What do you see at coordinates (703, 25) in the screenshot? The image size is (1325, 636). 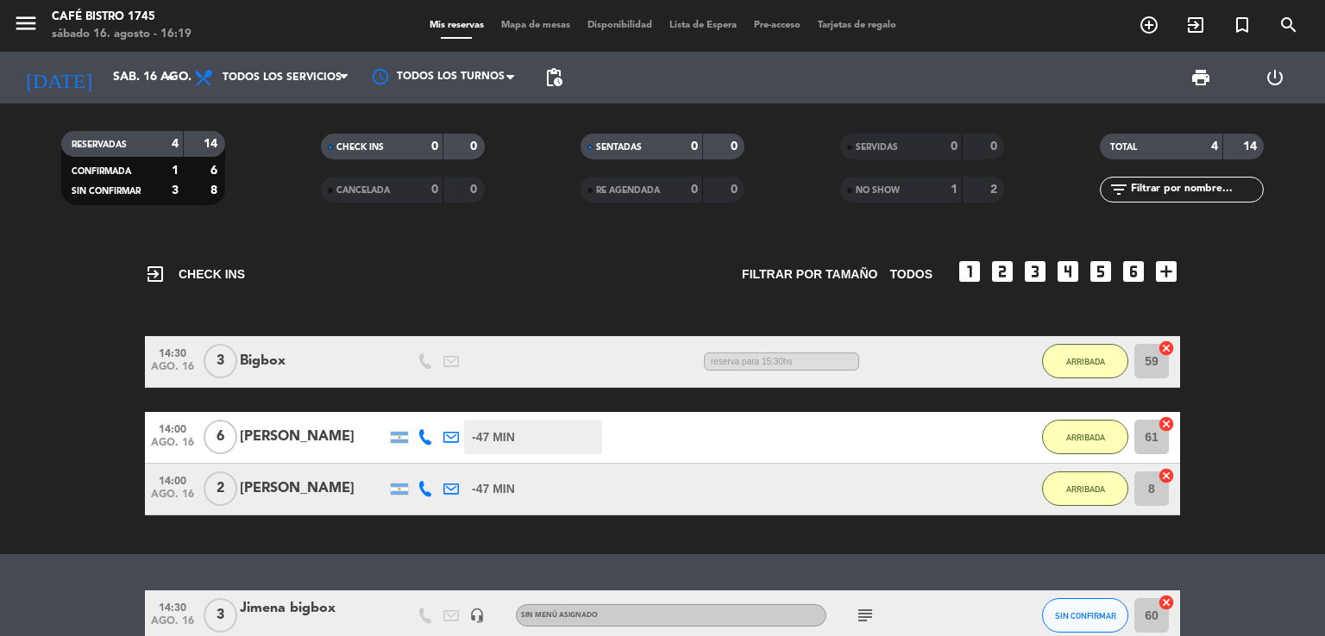 I see `span: Lista de Espera` at bounding box center [703, 25].